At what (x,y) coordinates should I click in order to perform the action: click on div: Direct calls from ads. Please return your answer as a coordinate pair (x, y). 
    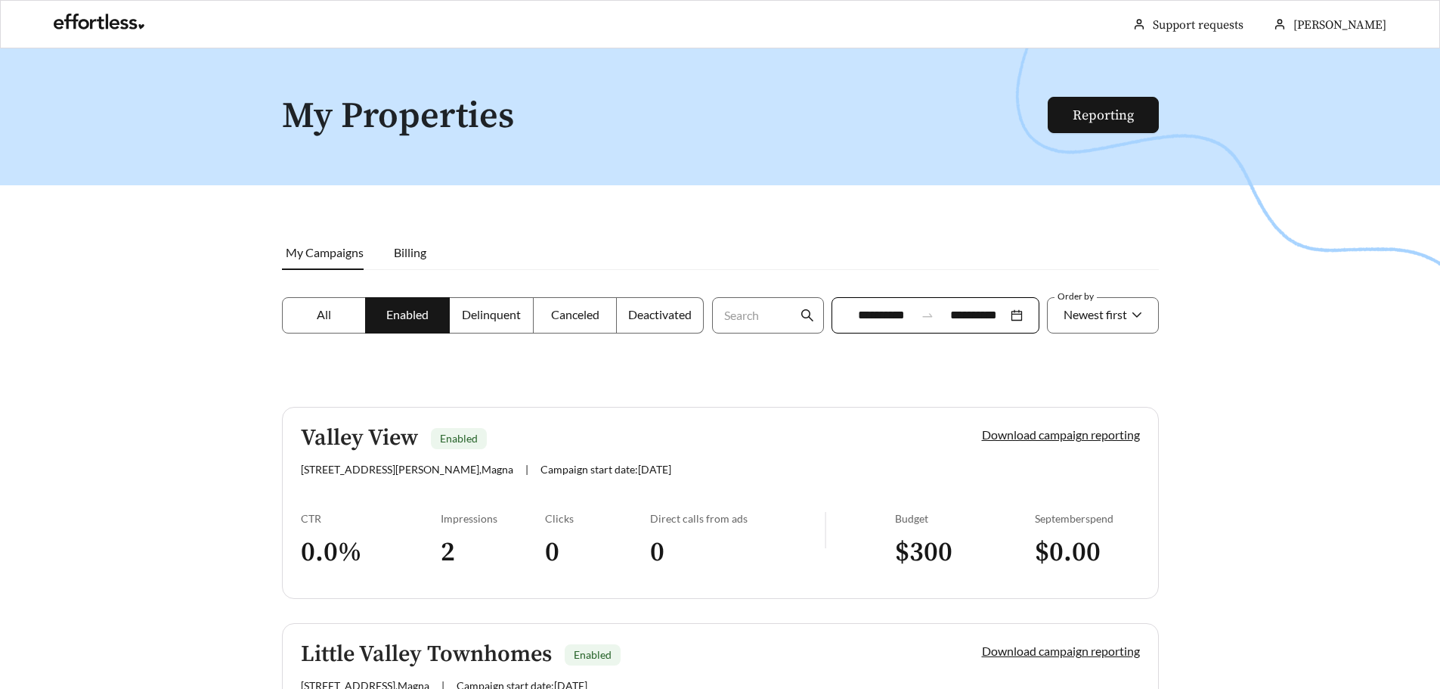
    Looking at the image, I should click on (737, 518).